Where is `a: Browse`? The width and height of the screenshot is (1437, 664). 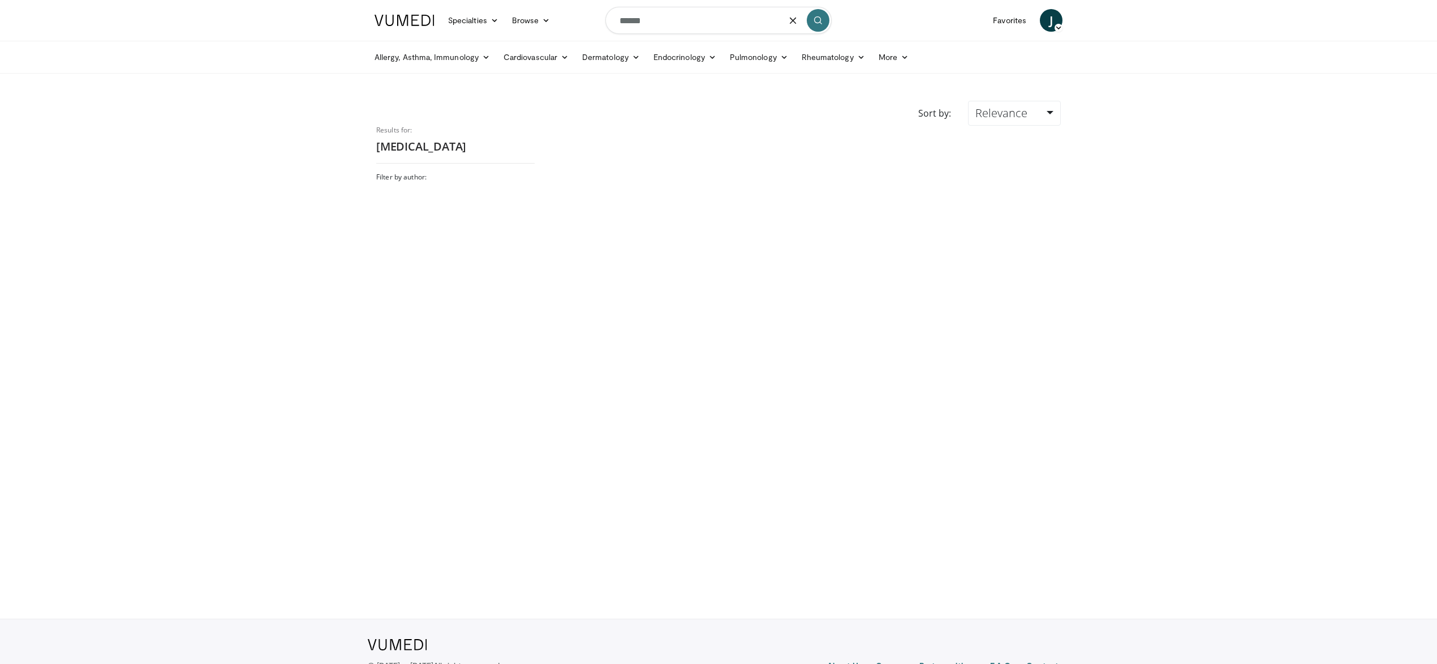
a: Browse is located at coordinates (531, 20).